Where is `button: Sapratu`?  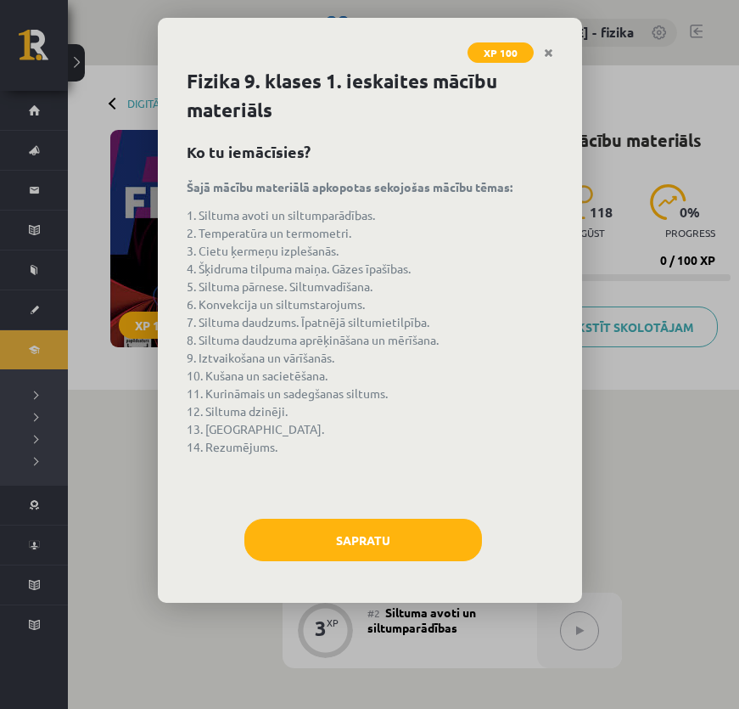 button: Sapratu is located at coordinates (363, 540).